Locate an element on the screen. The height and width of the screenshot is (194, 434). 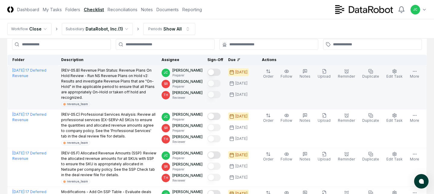
button: atlas-launcher is located at coordinates (421, 181).